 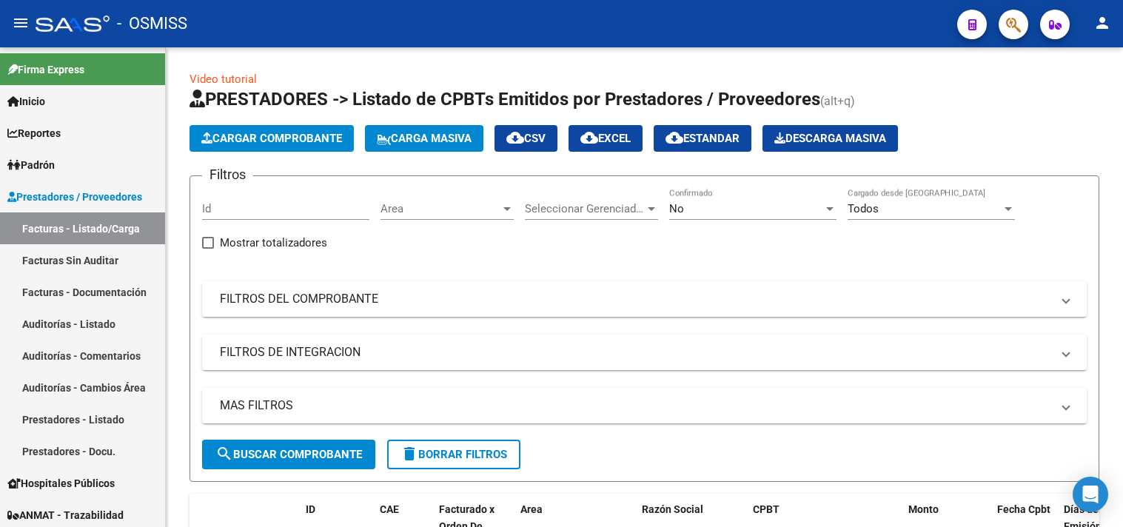 What do you see at coordinates (273, 243) in the screenshot?
I see `span: Mostrar totalizadores` at bounding box center [273, 243].